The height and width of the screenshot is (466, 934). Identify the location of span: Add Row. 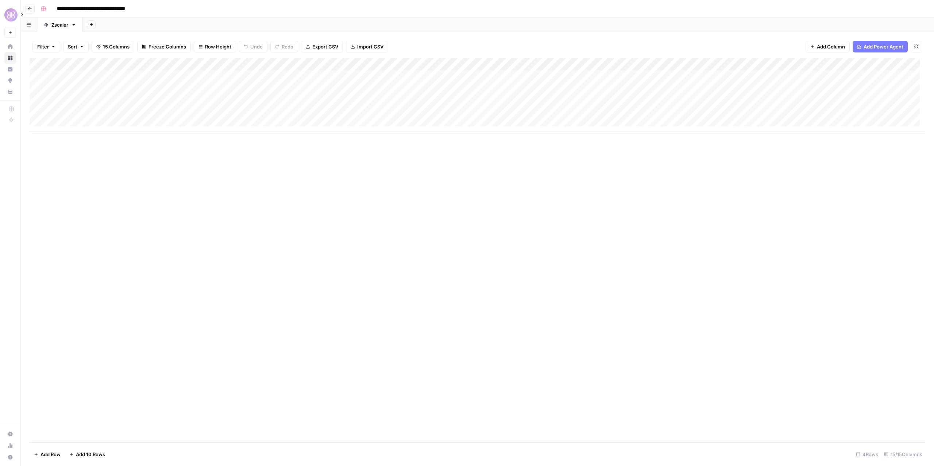
(50, 455).